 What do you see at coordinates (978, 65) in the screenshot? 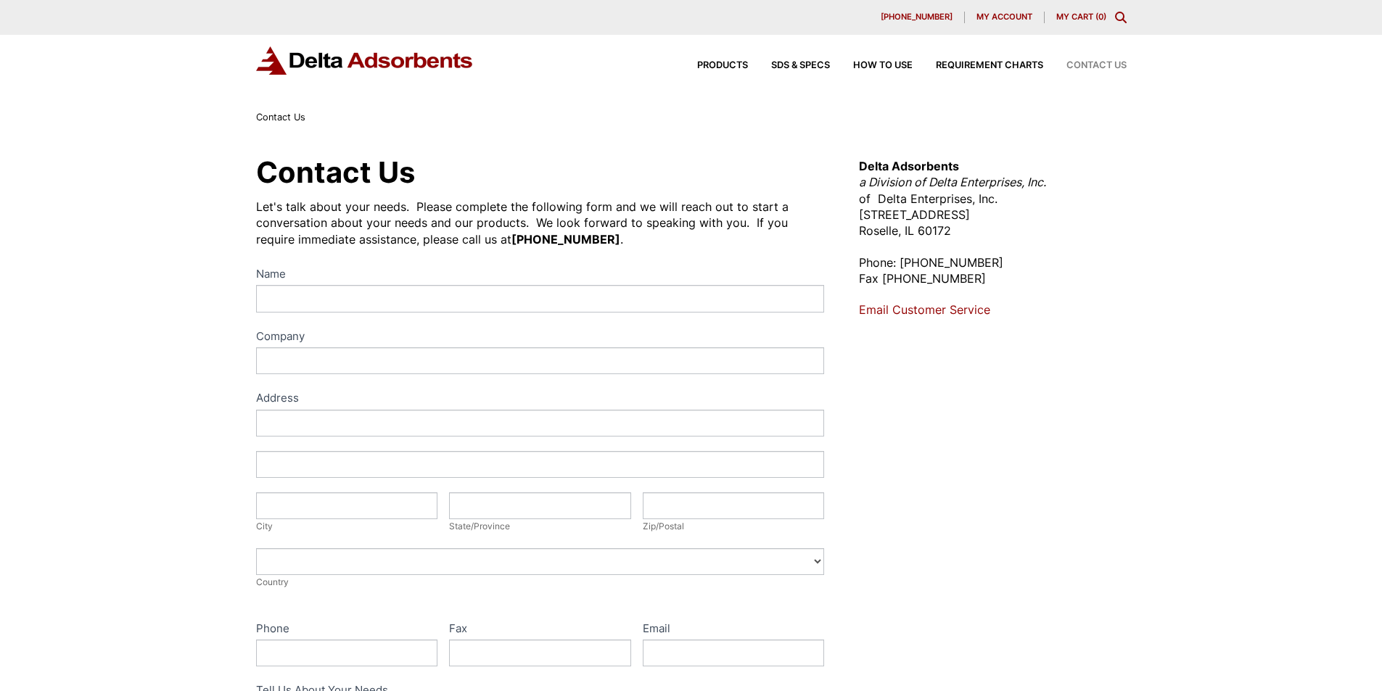
I see `a: Requirement Charts` at bounding box center [978, 65].